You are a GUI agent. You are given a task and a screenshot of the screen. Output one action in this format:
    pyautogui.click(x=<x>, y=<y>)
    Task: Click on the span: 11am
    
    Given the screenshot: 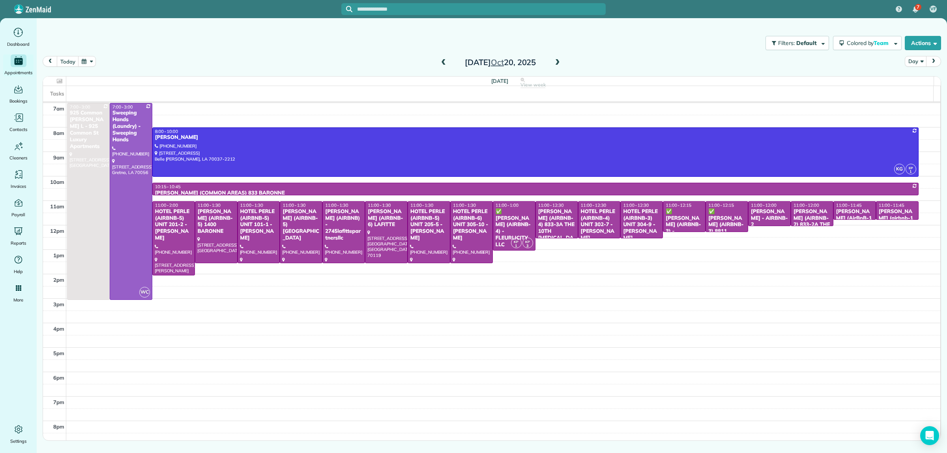 What is the action you would take?
    pyautogui.click(x=57, y=206)
    